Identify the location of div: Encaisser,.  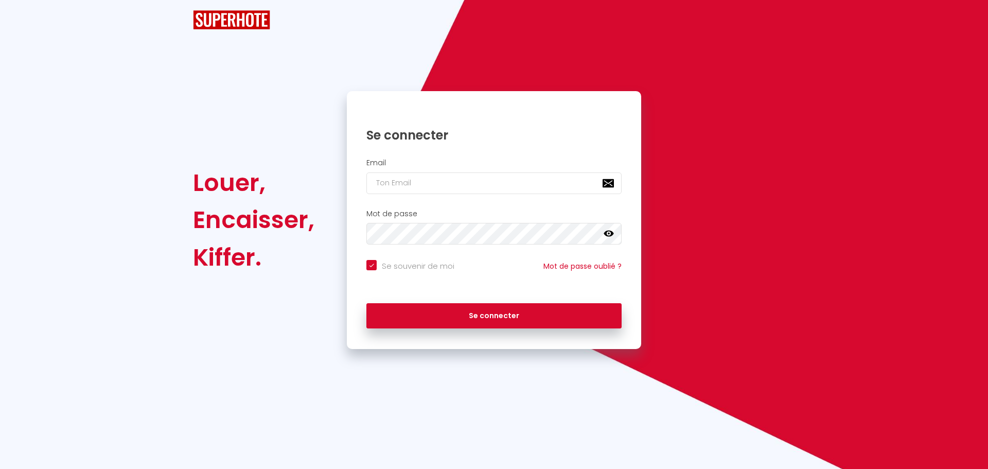
(254, 220).